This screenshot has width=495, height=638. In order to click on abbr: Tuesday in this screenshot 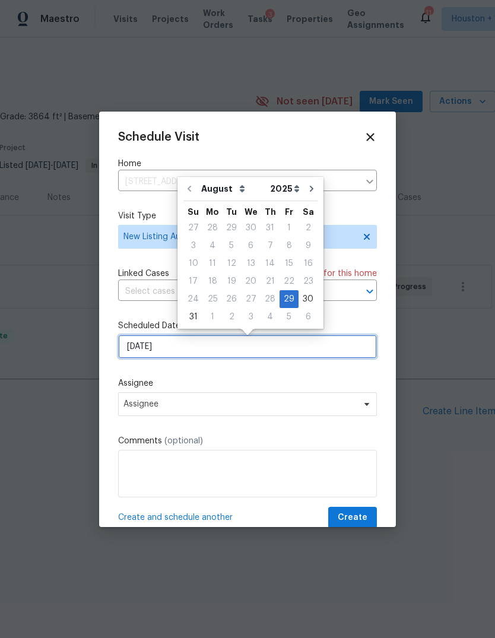, I will do `click(231, 212)`.